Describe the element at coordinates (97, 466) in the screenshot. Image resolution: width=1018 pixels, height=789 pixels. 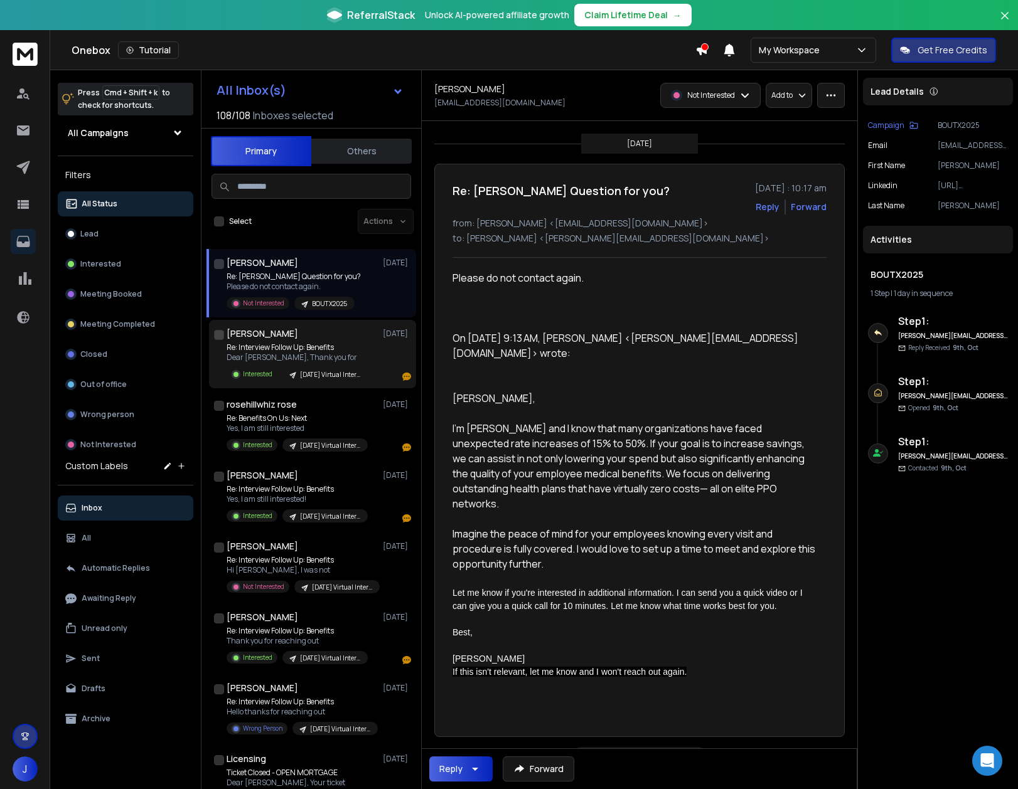
I see `h3: Custom Labels` at that location.